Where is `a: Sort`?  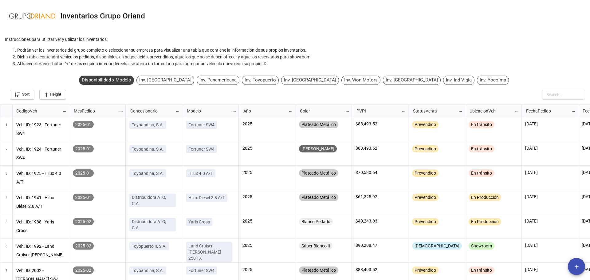
a: Sort is located at coordinates (22, 95).